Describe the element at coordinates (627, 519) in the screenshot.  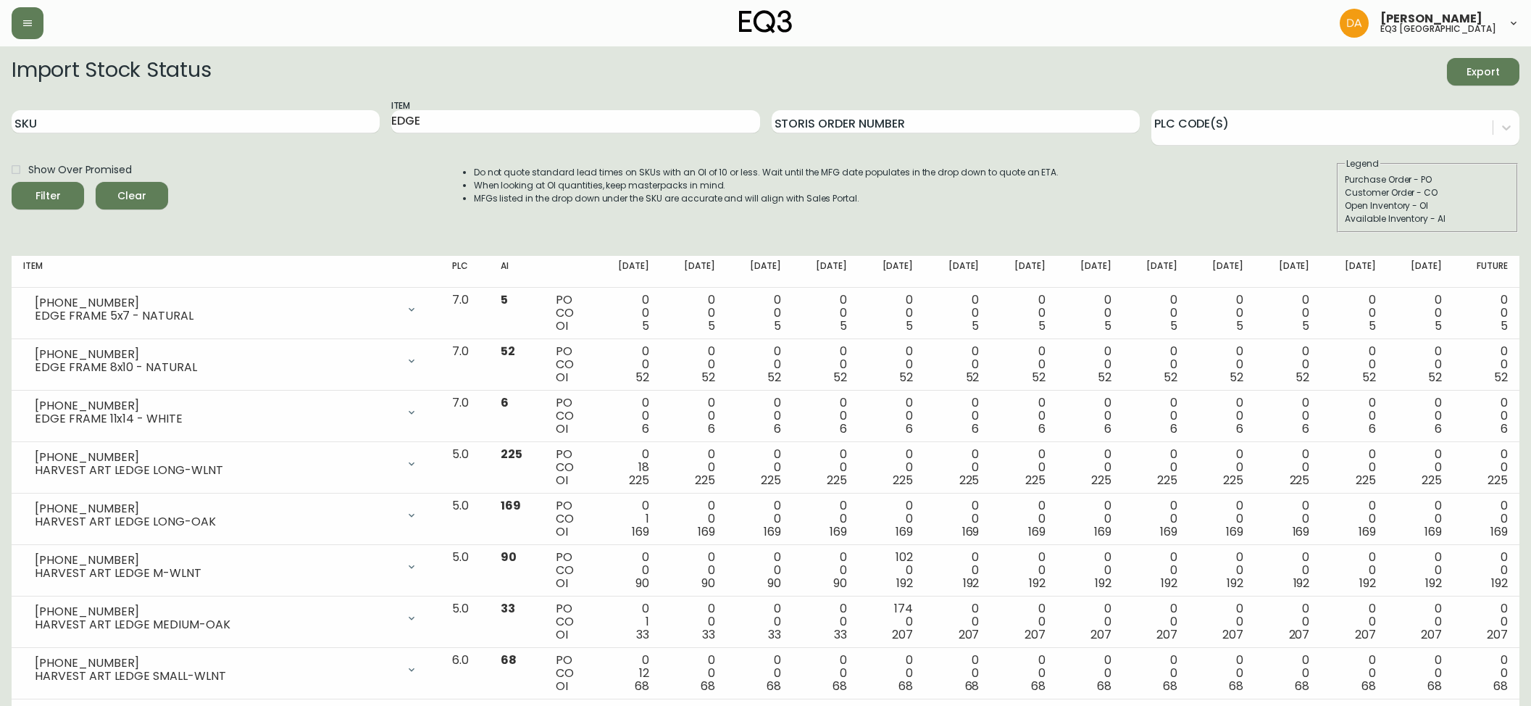
I see `div: 0 1` at that location.